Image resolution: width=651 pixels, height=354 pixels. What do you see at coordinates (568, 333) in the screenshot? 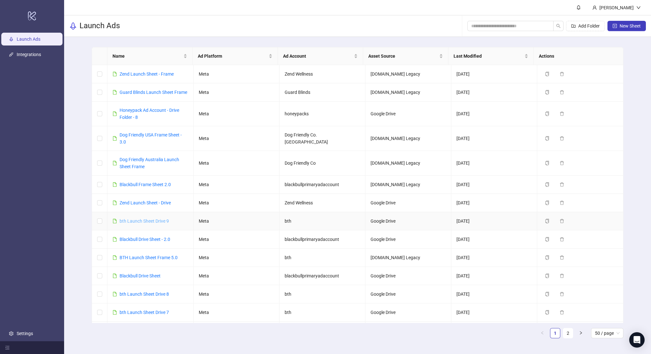
I see `li: 2` at bounding box center [568, 333].